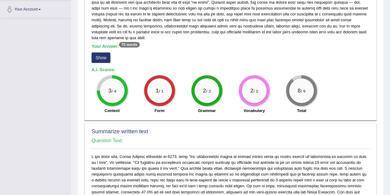 This screenshot has width=390, height=195. I want to click on label: Total, so click(301, 111).